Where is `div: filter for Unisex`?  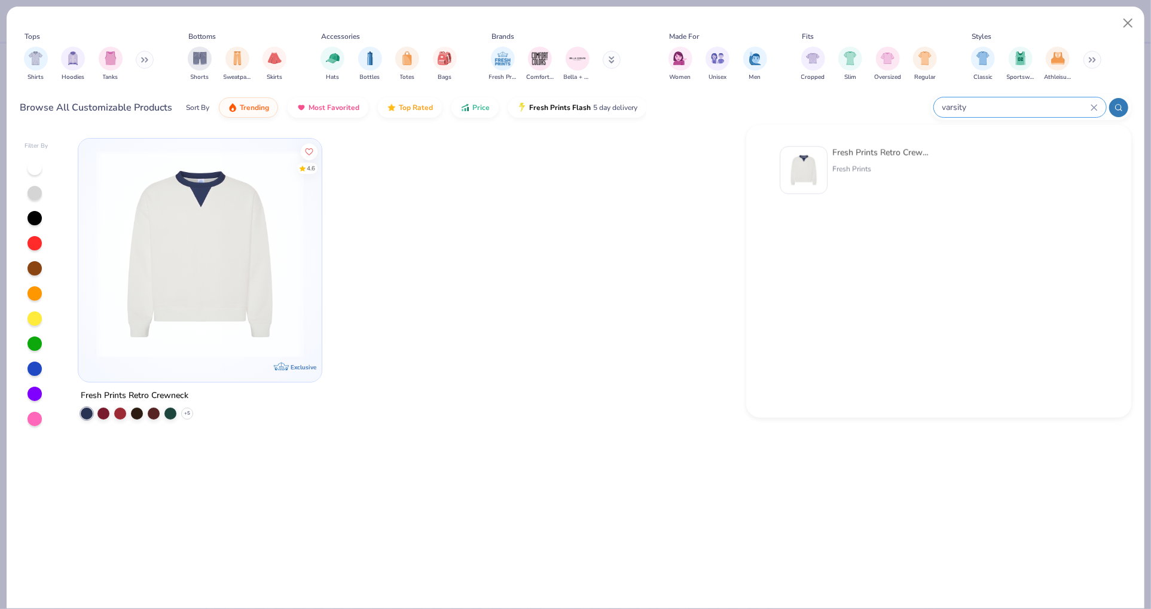 div: filter for Unisex is located at coordinates (717, 64).